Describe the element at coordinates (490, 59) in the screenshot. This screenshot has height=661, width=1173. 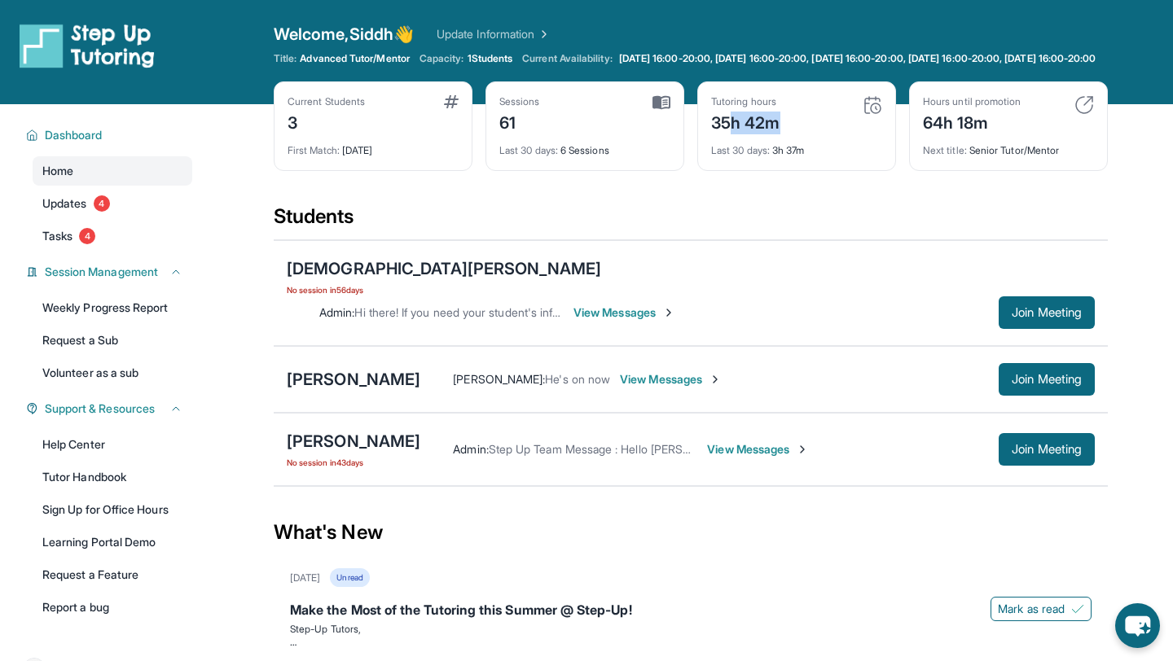
I see `span: 1 Students` at that location.